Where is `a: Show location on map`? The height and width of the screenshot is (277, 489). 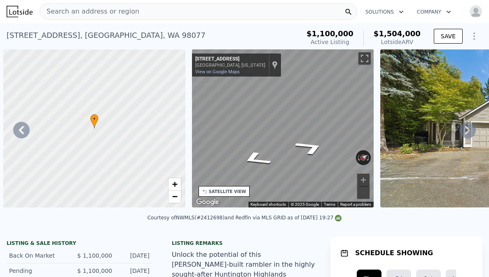
a: Show location on map is located at coordinates (275, 65).